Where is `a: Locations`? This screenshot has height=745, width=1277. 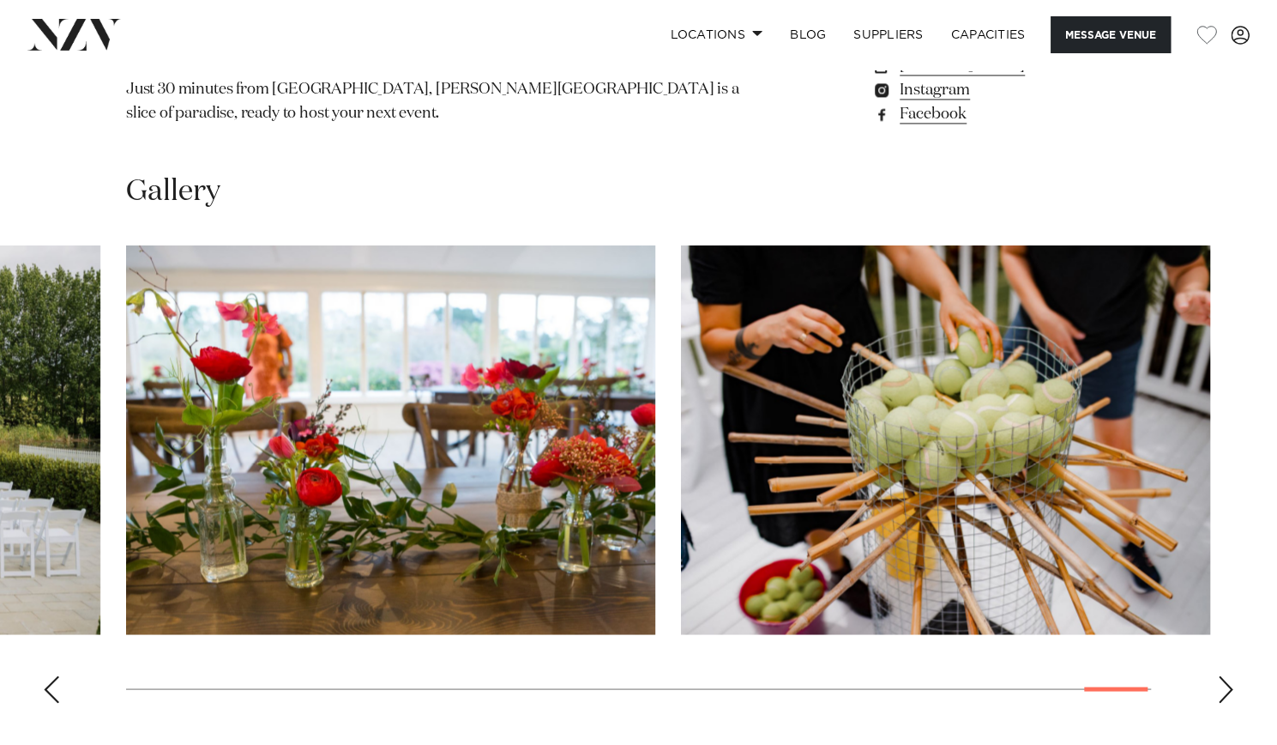
a: Locations is located at coordinates (716, 34).